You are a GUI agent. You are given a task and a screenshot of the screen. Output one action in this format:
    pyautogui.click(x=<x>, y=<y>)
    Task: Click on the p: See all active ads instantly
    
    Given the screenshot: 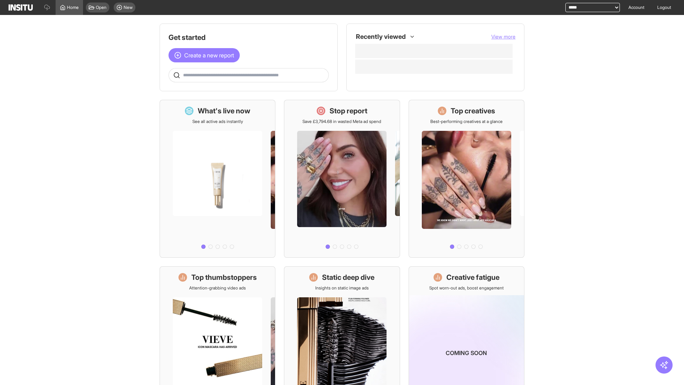 What is the action you would take?
    pyautogui.click(x=218, y=121)
    